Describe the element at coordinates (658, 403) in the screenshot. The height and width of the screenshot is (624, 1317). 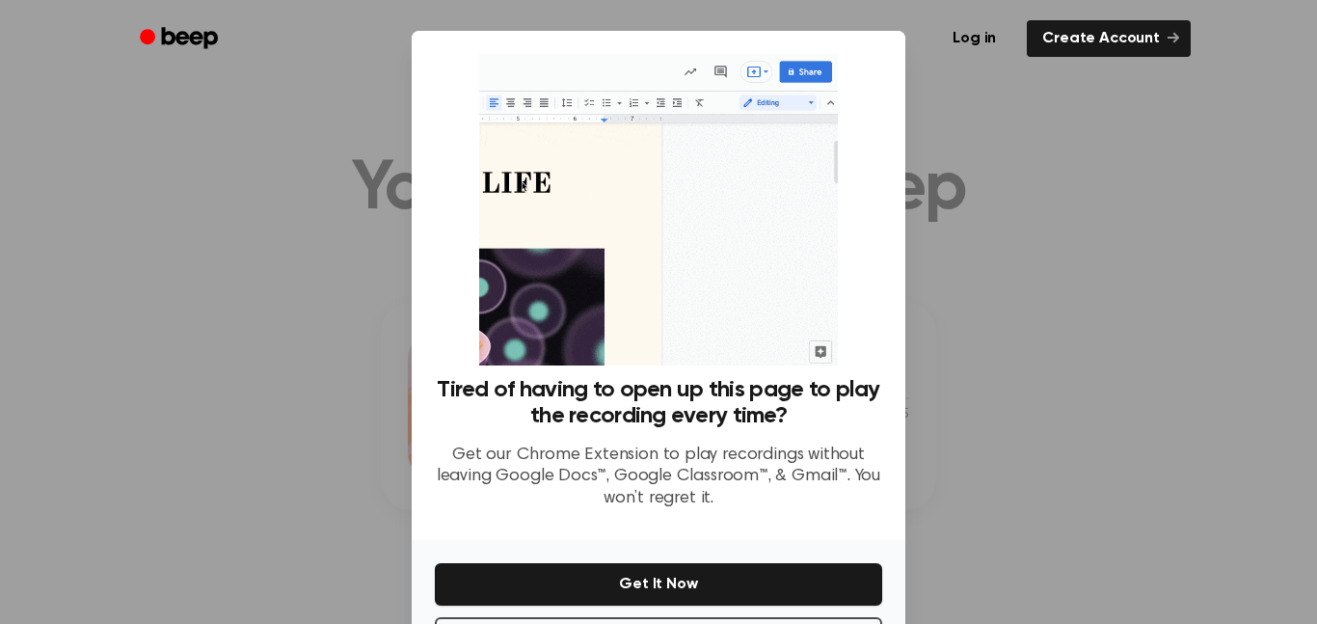
I see `h3: Tired of having to open up this page to play the recording every time?` at that location.